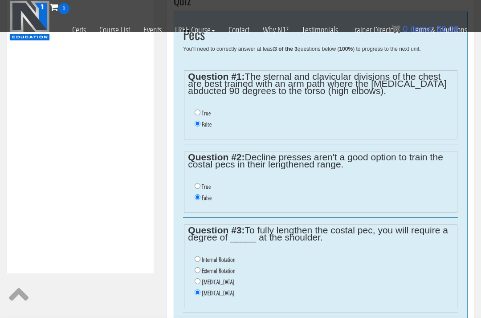 The height and width of the screenshot is (318, 481). Describe the element at coordinates (320, 161) in the screenshot. I see `legend: Decline presses aren't a good option to train the costal pecs in their lengthened range.` at that location.